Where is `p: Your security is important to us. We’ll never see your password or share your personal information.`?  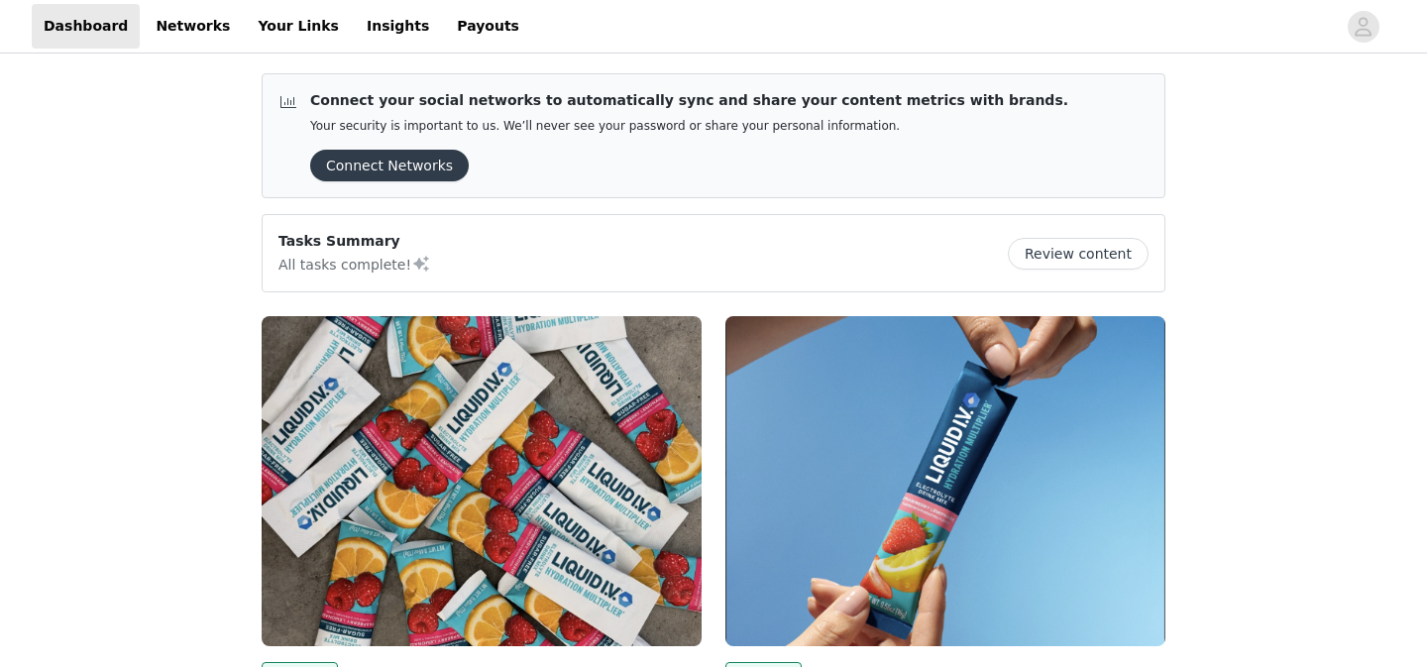
p: Your security is important to us. We’ll never see your password or share your personal information. is located at coordinates (689, 126).